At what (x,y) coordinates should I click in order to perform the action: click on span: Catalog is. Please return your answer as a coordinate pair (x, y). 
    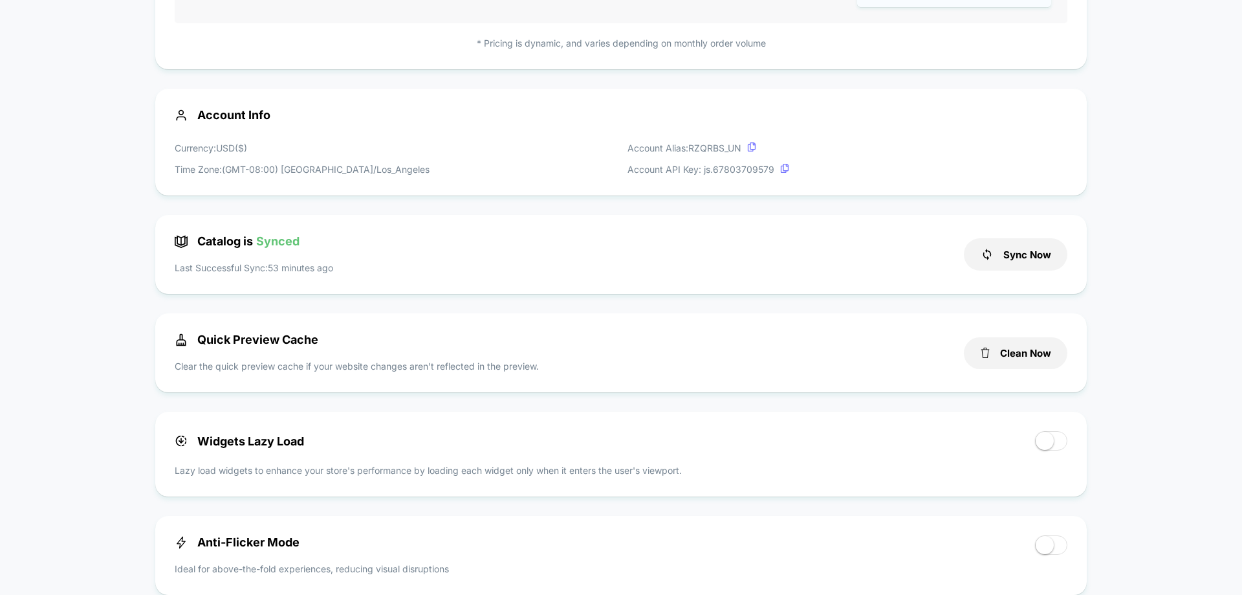
    Looking at the image, I should click on (237, 241).